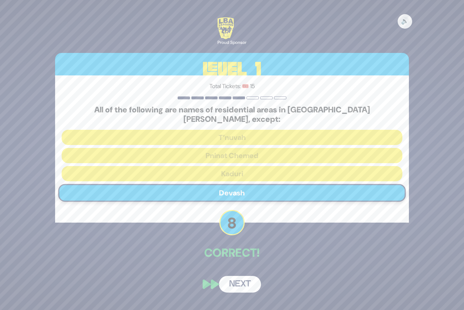  I want to click on p: Total Tickets: 🎟️ 15, so click(232, 86).